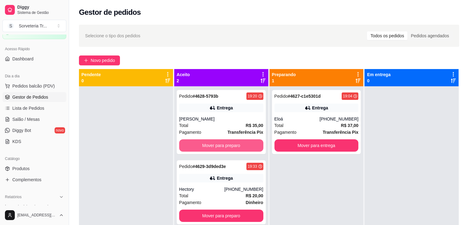  What do you see at coordinates (379, 75) in the screenshot?
I see `p: Em entrega` at bounding box center [379, 75].